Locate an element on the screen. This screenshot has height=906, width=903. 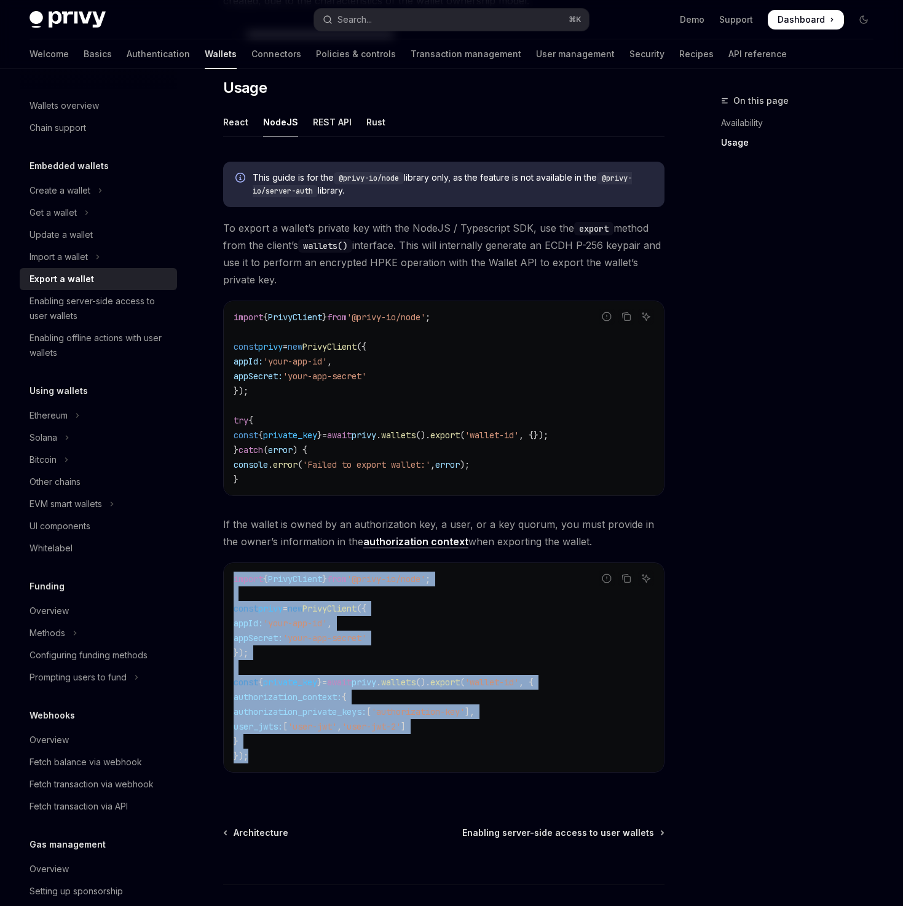
div: Fetch transaction via webhook is located at coordinates (92, 784).